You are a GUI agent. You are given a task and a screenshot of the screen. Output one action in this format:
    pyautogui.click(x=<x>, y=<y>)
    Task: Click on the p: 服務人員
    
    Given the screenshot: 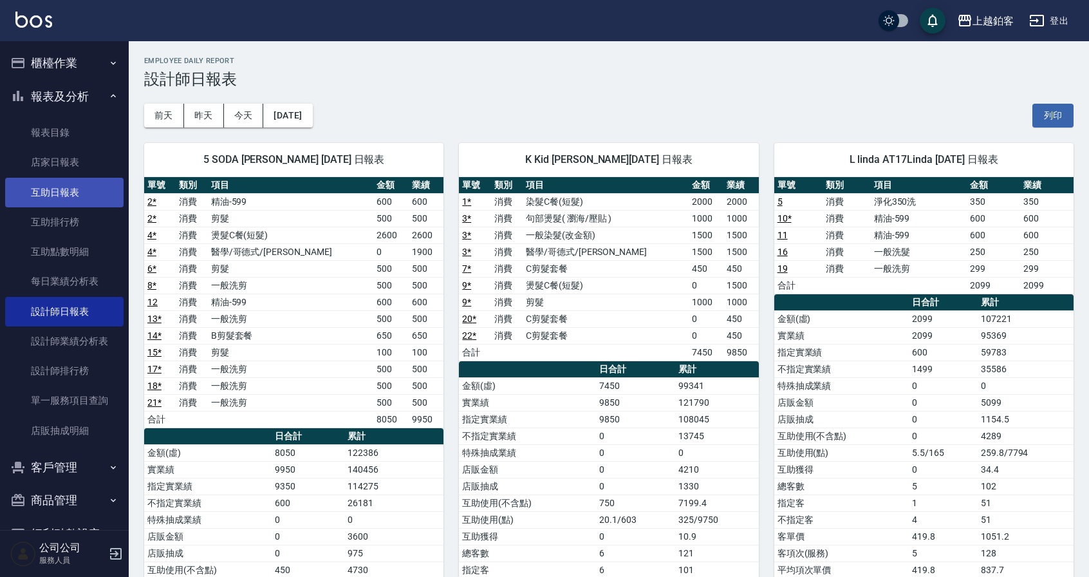 What is the action you would take?
    pyautogui.click(x=72, y=560)
    